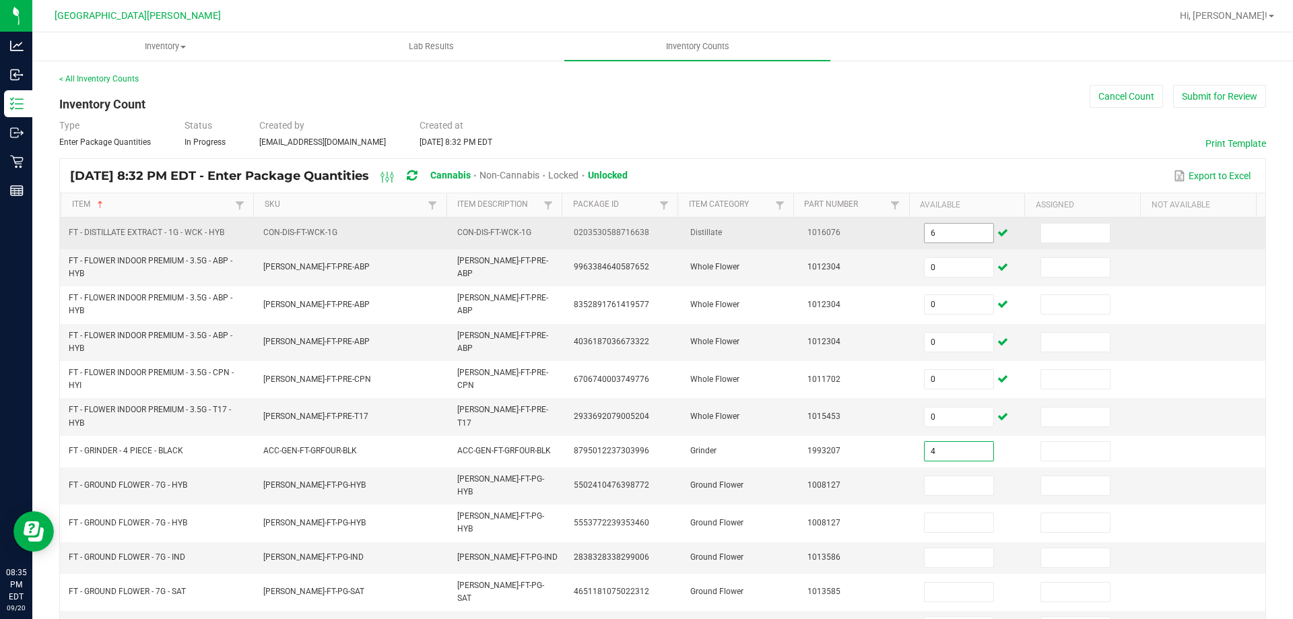 The width and height of the screenshot is (1293, 619). I want to click on span: 5553772239353460, so click(611, 522).